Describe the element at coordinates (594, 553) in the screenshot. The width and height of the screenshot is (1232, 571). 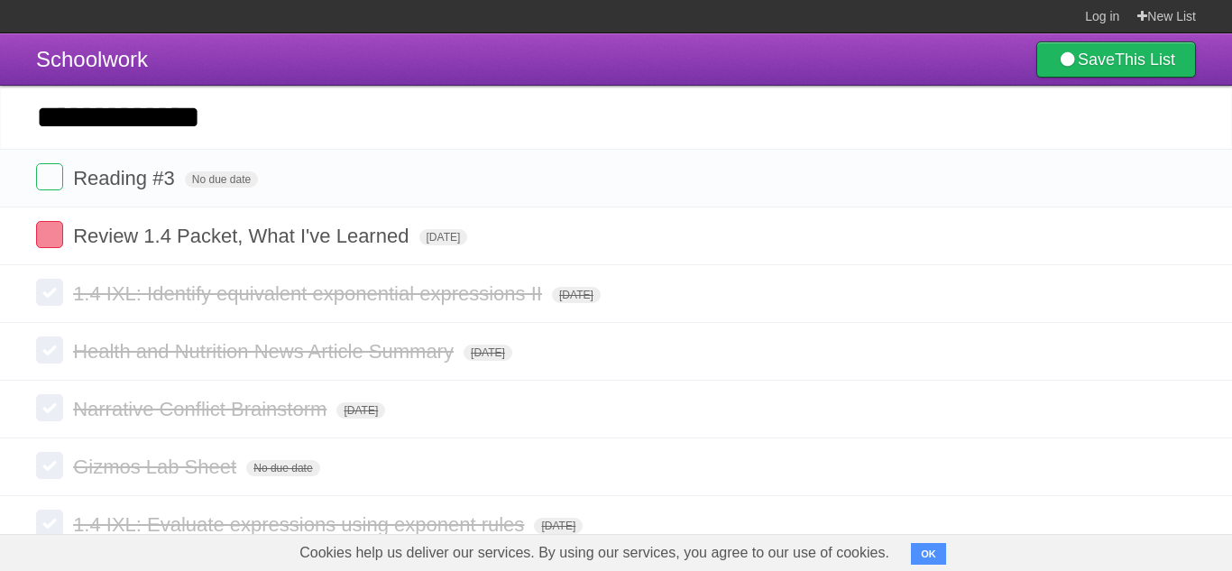
I see `span: Cookies help us deliver our services. By using our services, you agree to our use of cookies.` at that location.